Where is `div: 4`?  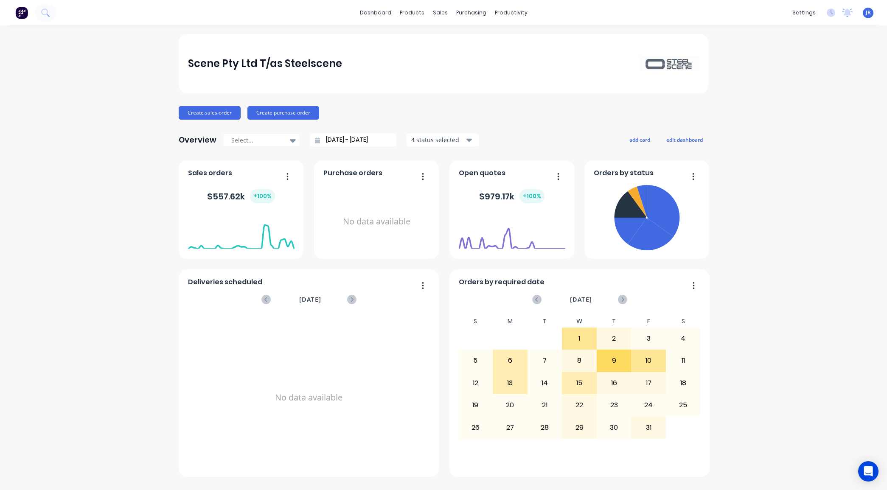
div: 4 is located at coordinates (683, 338).